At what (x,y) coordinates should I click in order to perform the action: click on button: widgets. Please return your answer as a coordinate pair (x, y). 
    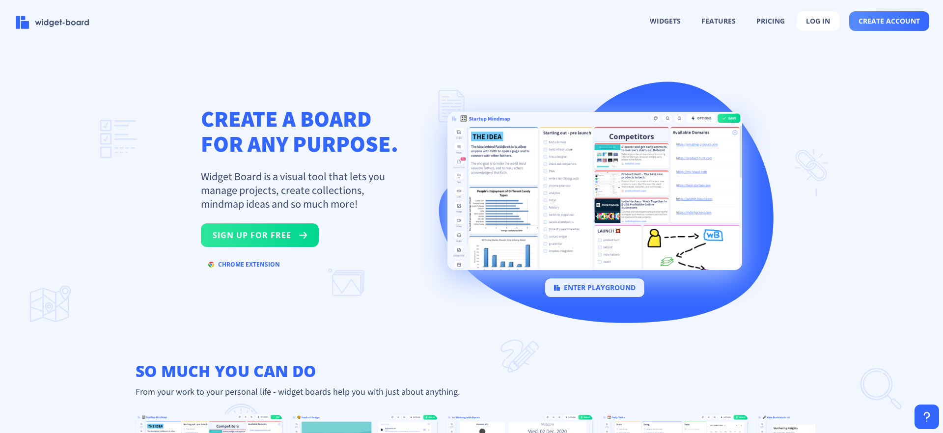
    Looking at the image, I should click on (665, 21).